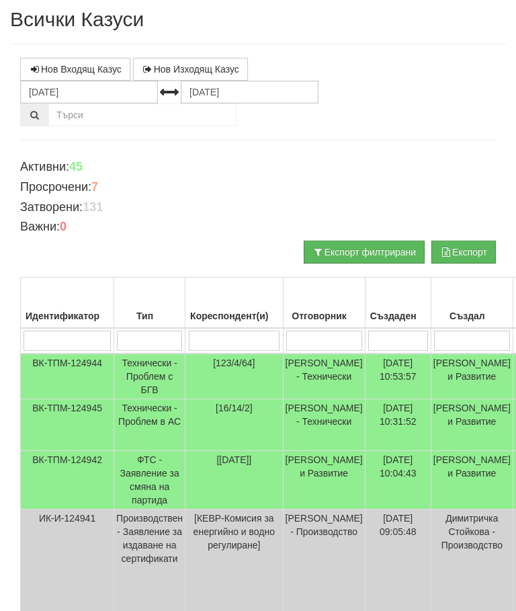 The width and height of the screenshot is (516, 611). What do you see at coordinates (234, 316) in the screenshot?
I see `div: Кореспондент(и)` at bounding box center [234, 316].